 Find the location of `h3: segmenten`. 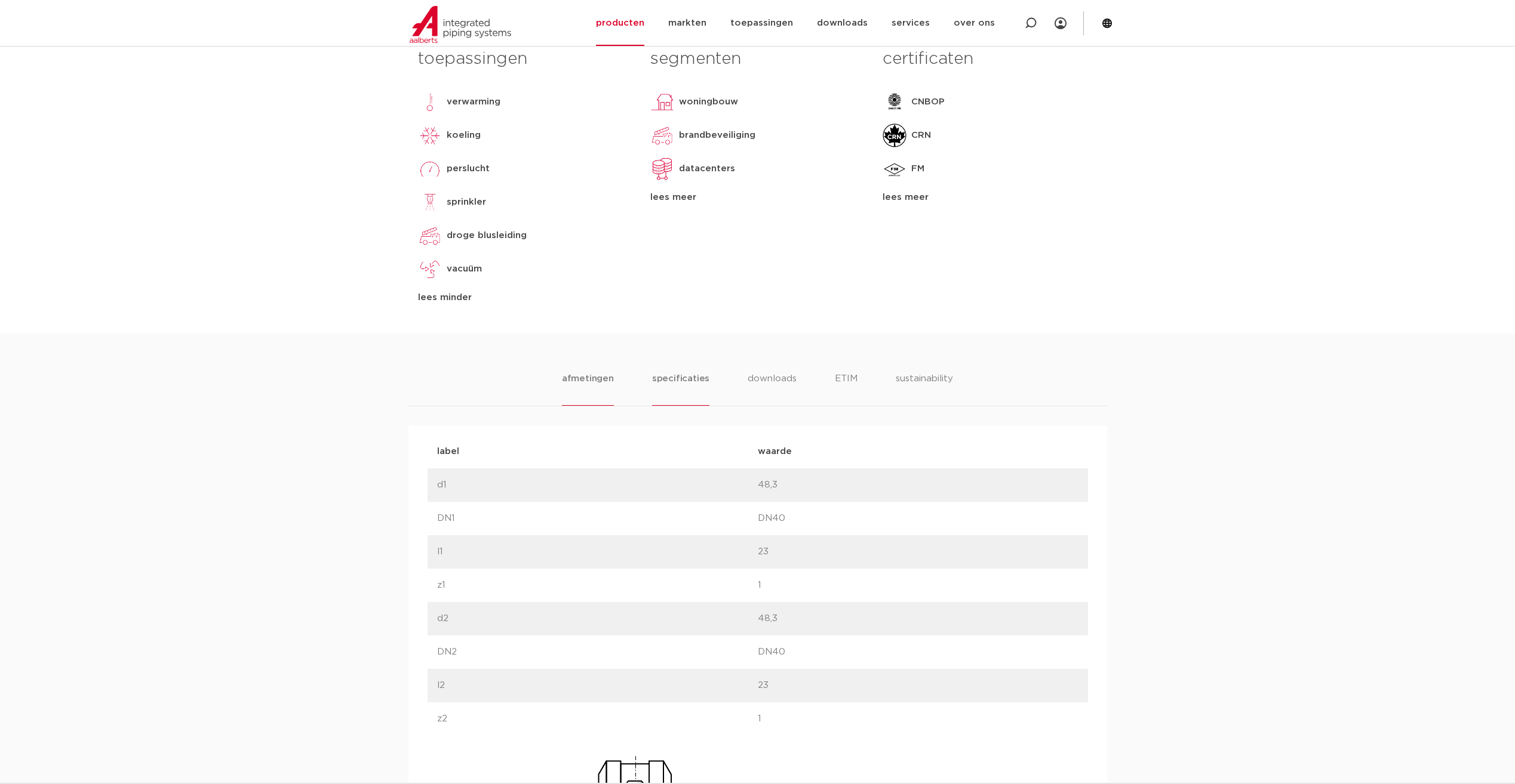

h3: segmenten is located at coordinates (758, 59).